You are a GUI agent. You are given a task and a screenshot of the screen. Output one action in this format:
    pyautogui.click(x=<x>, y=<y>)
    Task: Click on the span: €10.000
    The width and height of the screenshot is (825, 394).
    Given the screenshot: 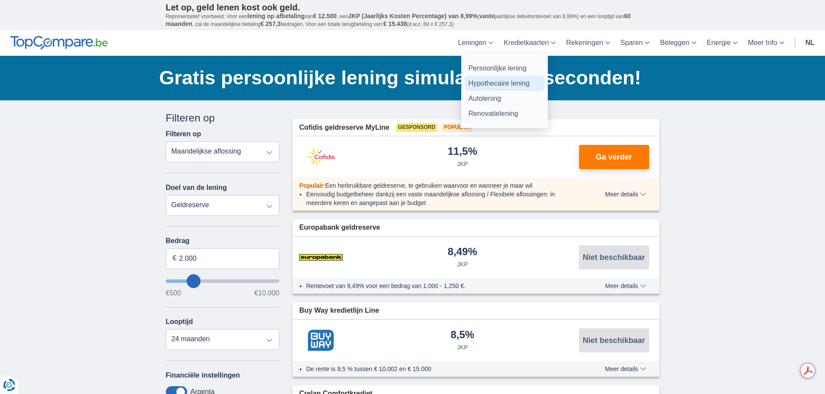 What is the action you would take?
    pyautogui.click(x=267, y=294)
    